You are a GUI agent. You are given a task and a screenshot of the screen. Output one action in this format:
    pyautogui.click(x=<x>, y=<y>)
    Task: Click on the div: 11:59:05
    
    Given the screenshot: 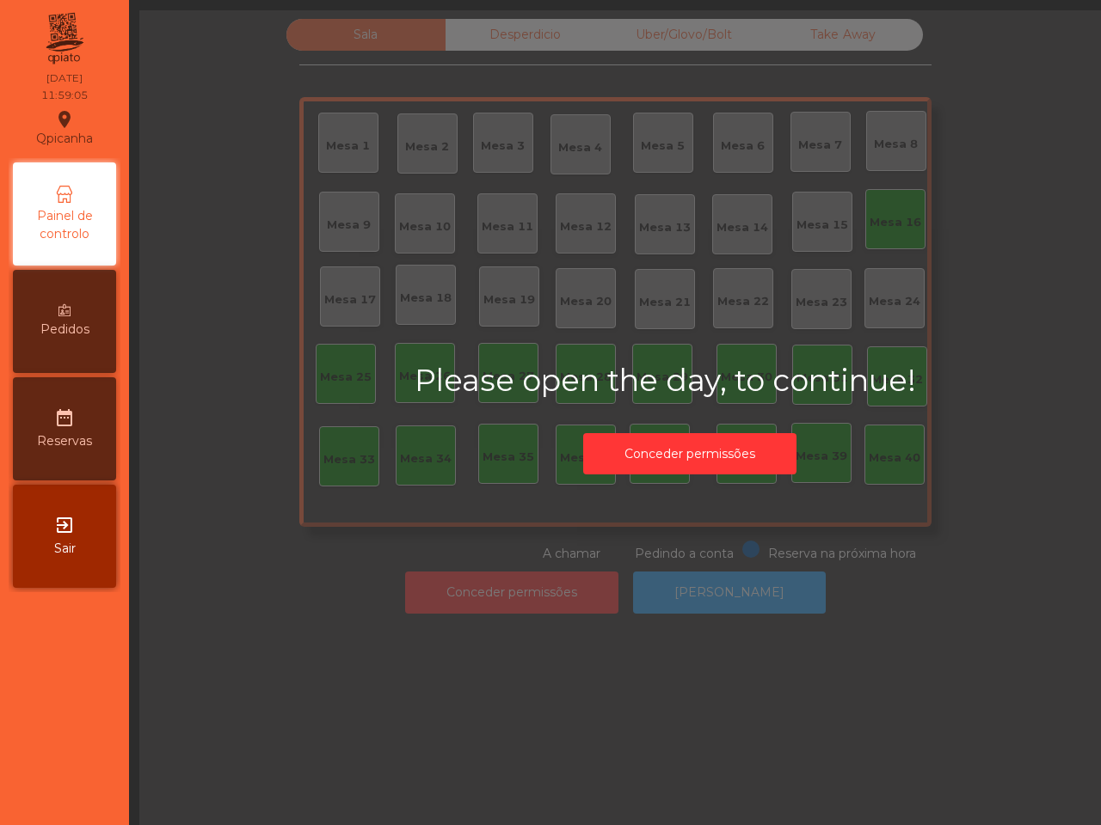 What is the action you would take?
    pyautogui.click(x=64, y=95)
    